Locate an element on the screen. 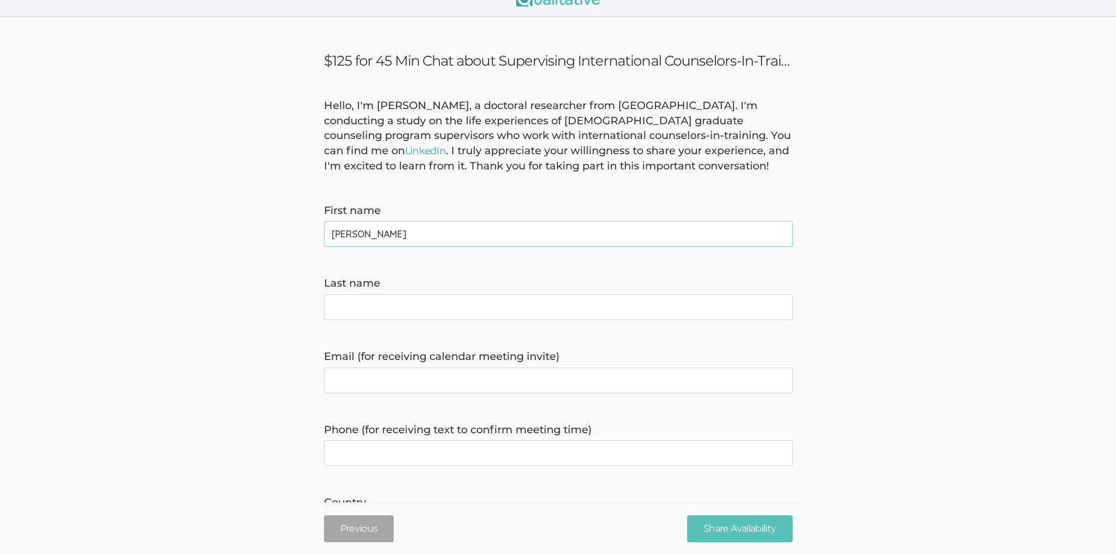 This screenshot has width=1116, height=554. input: Share Availability is located at coordinates (740, 528).